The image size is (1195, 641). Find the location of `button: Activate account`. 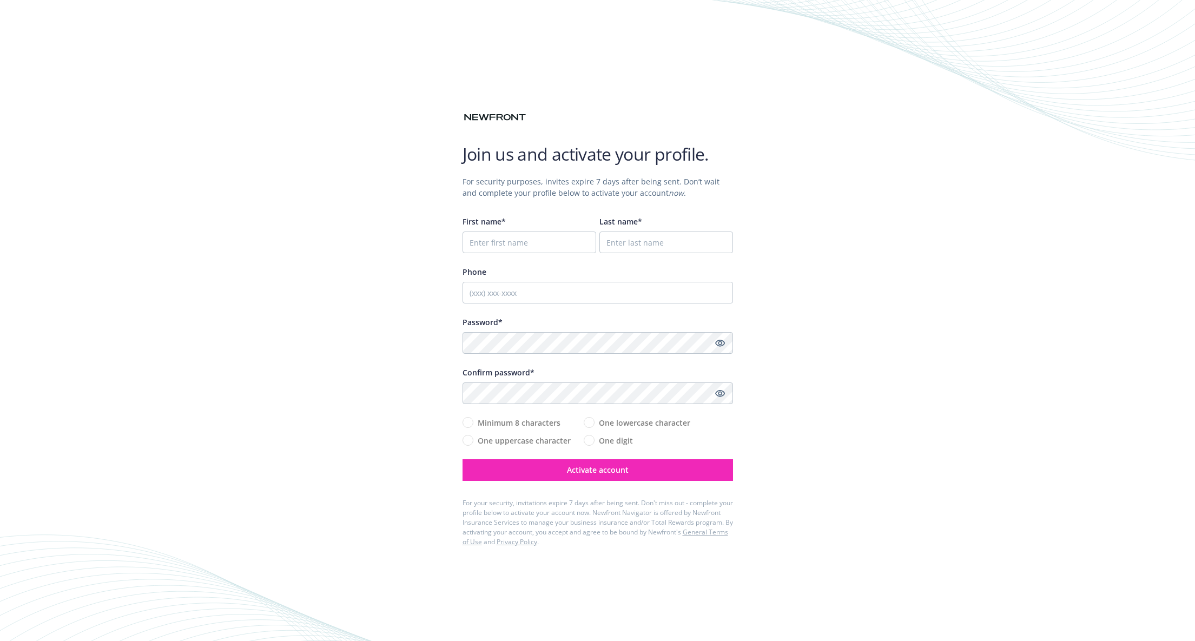

button: Activate account is located at coordinates (598, 470).